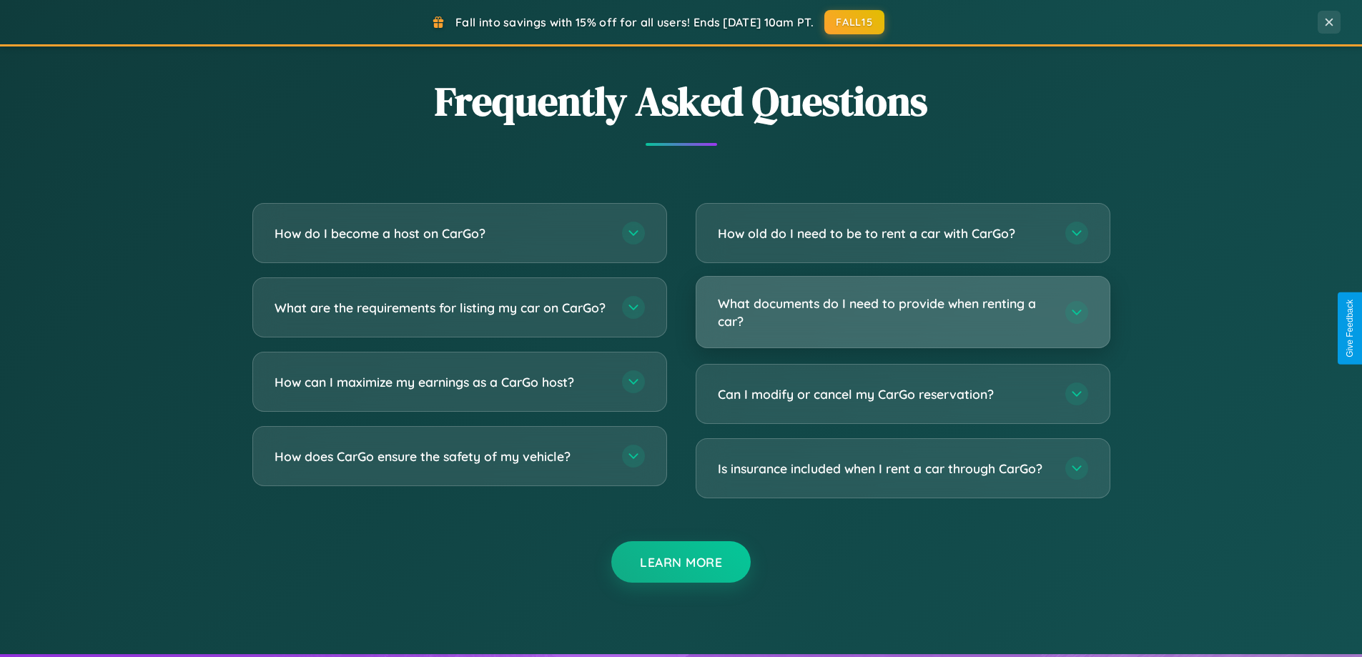 This screenshot has width=1362, height=657. Describe the element at coordinates (884, 233) in the screenshot. I see `h3: How old do I need to be to rent a car with CarGo?` at that location.